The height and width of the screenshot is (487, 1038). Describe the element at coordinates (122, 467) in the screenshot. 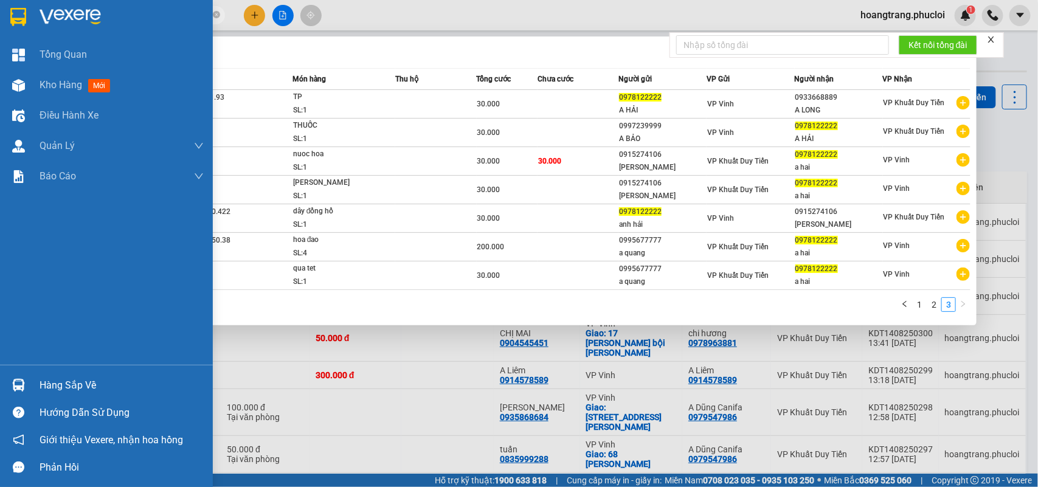

I see `div: Phản hồi` at that location.